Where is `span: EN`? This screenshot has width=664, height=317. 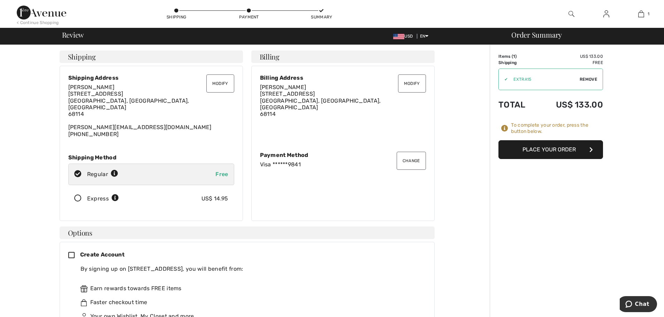 span: EN is located at coordinates (424, 36).